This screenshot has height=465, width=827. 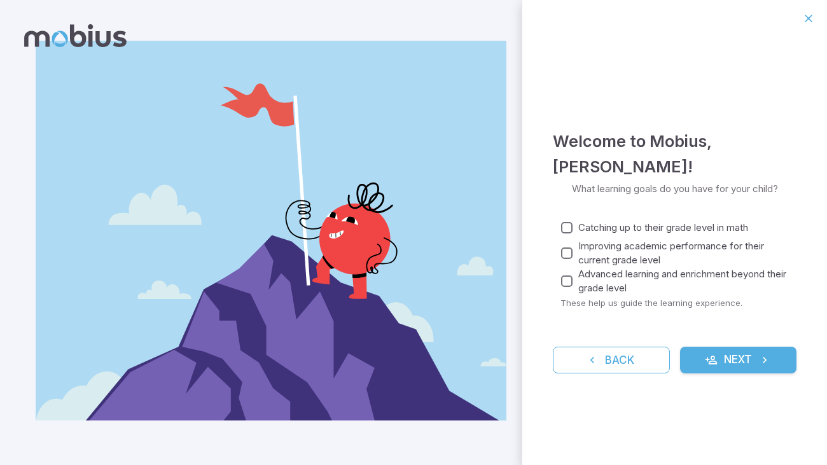 I want to click on button: Back, so click(x=611, y=360).